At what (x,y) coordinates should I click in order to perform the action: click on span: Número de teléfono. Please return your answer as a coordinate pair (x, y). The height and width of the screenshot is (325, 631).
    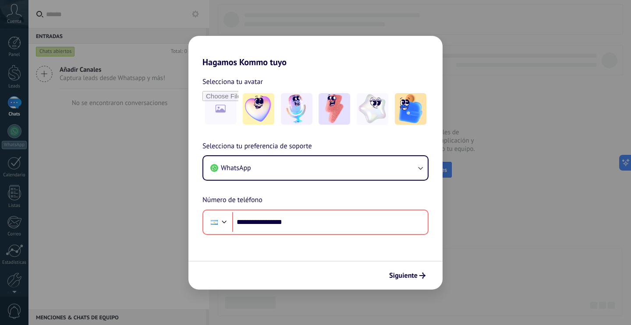
    Looking at the image, I should click on (232, 201).